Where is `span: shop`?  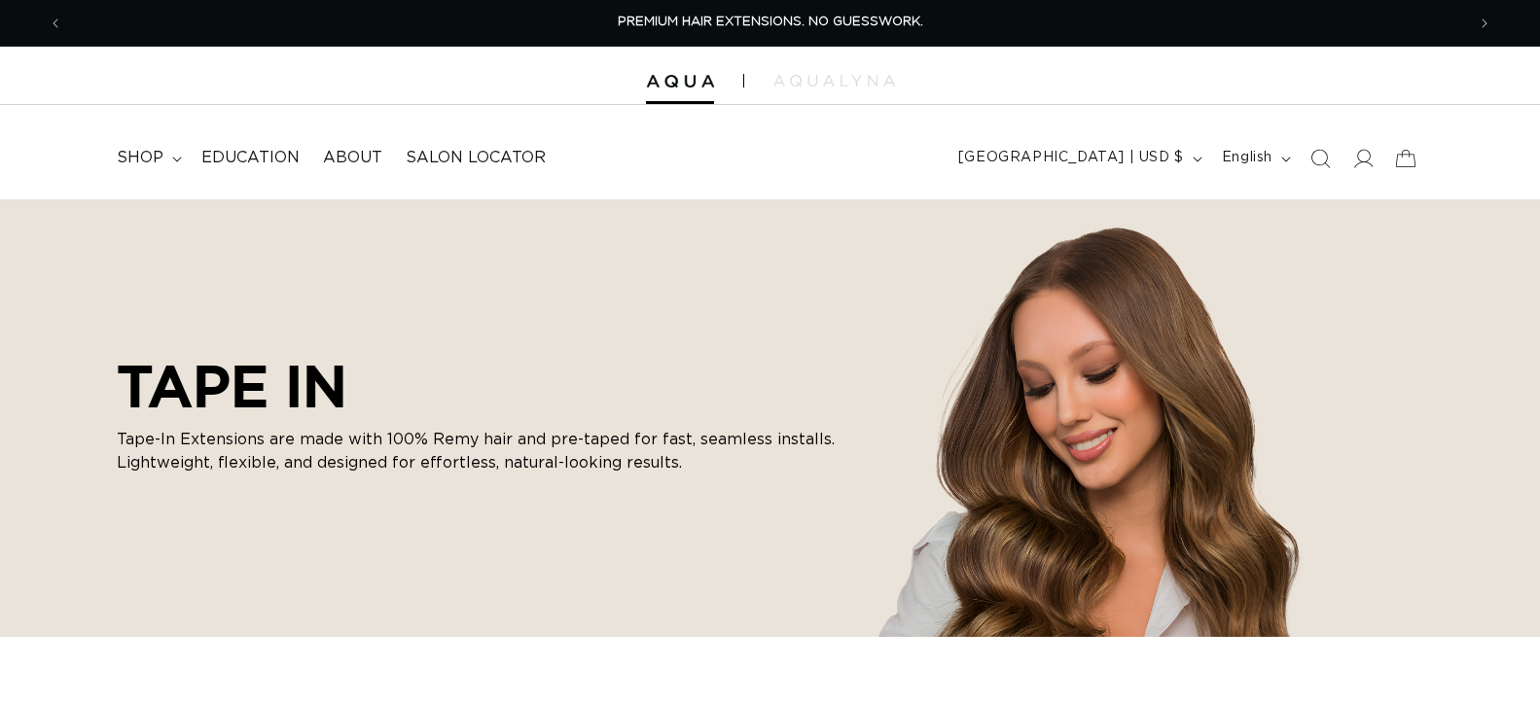 span: shop is located at coordinates (140, 158).